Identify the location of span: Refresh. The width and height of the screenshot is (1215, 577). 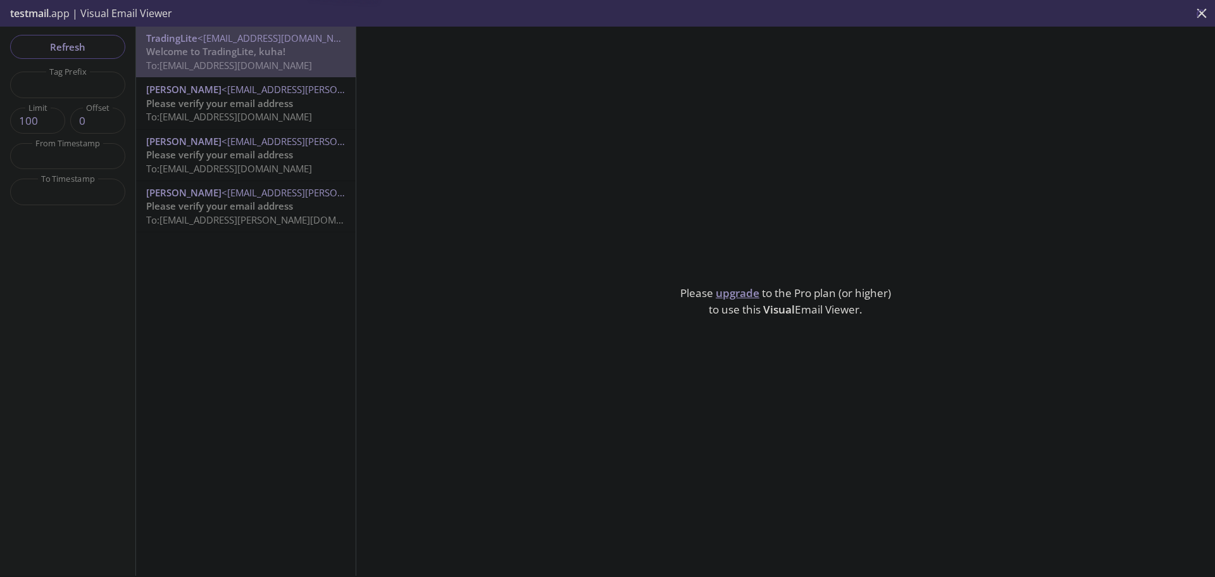
(68, 47).